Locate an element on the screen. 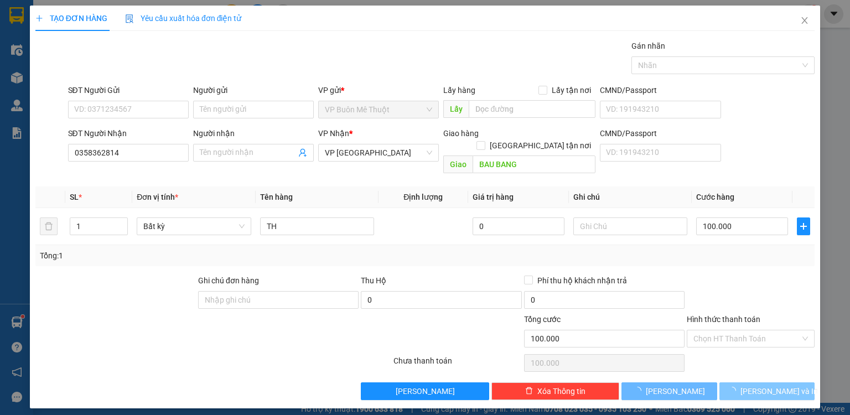 The image size is (850, 415). button: delete is located at coordinates (49, 226).